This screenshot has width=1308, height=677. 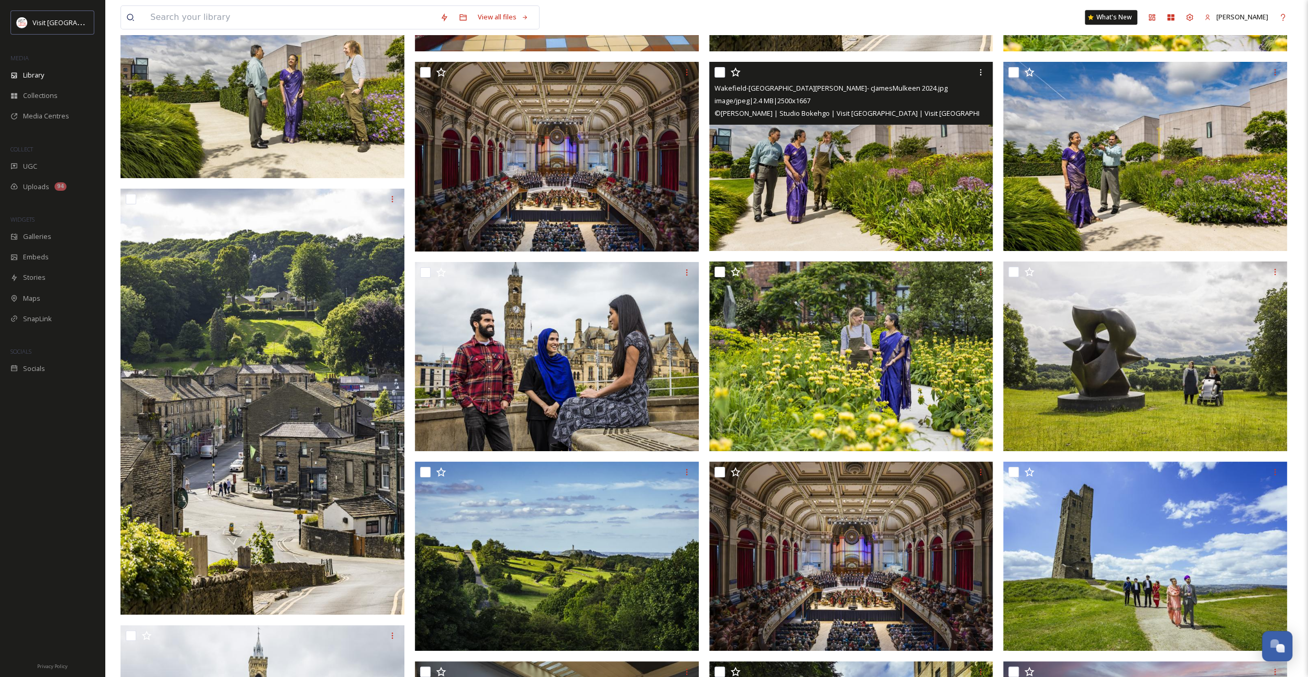 I want to click on span: Galleries, so click(x=37, y=236).